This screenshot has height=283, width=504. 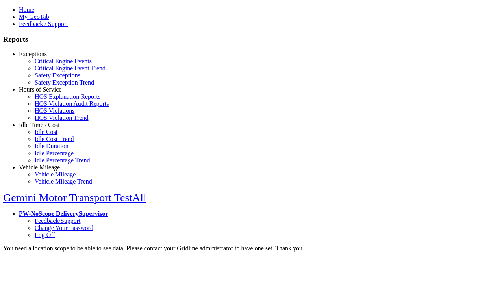 What do you see at coordinates (54, 139) in the screenshot?
I see `a: Idle Cost Trend` at bounding box center [54, 139].